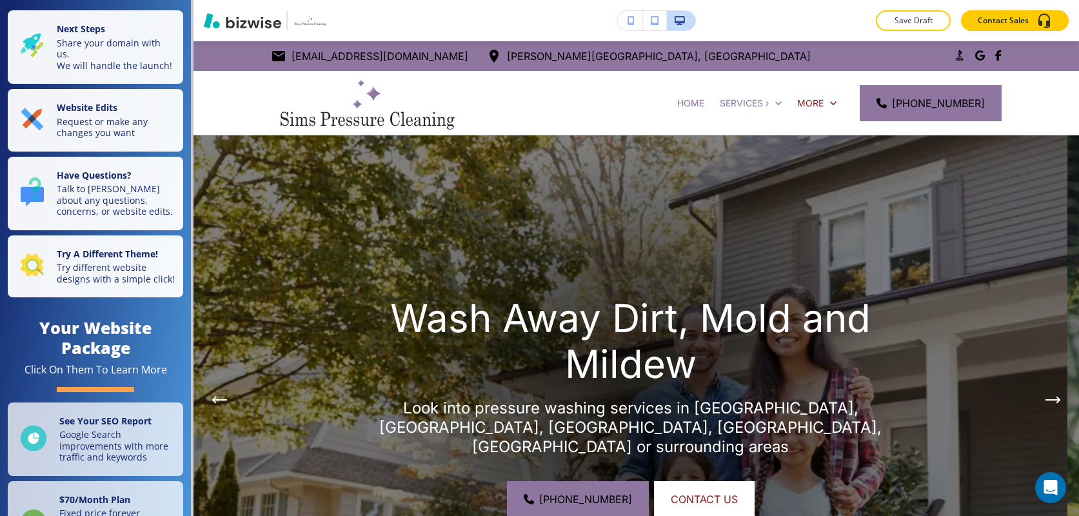 The image size is (1079, 516). What do you see at coordinates (1051, 488) in the screenshot?
I see `div: Open Intercom Messenger` at bounding box center [1051, 488].